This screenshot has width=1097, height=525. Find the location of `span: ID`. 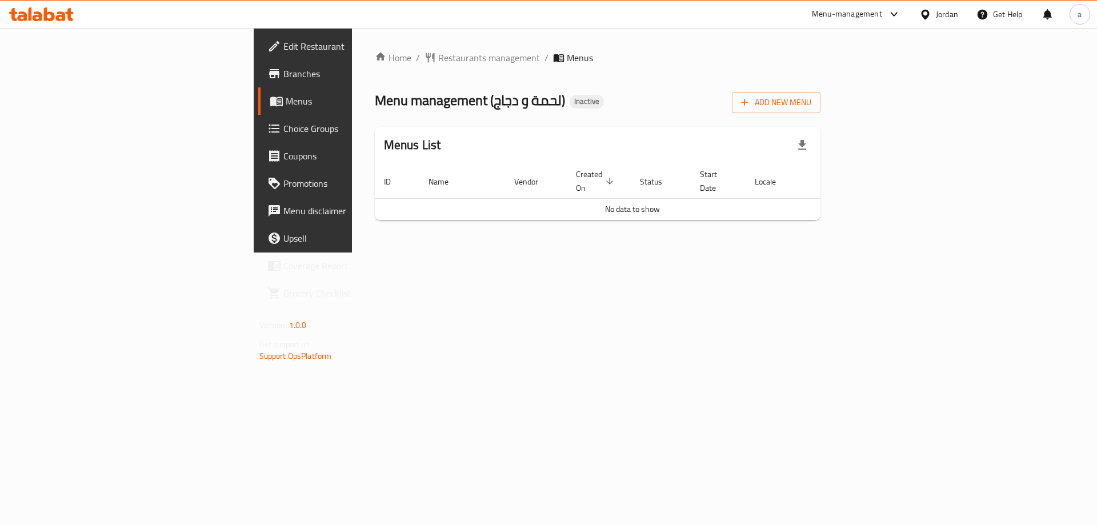

span: ID is located at coordinates (395, 182).